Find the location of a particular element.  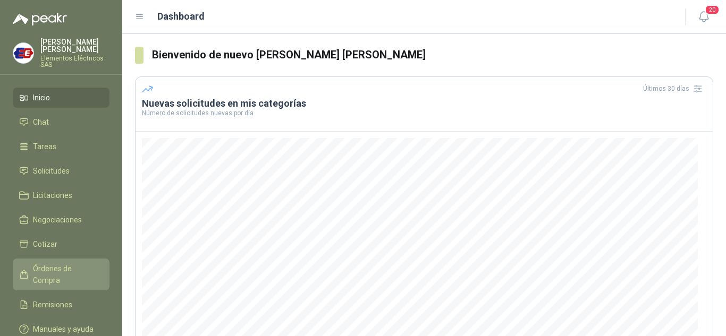

img: Company Logo is located at coordinates (23, 53).